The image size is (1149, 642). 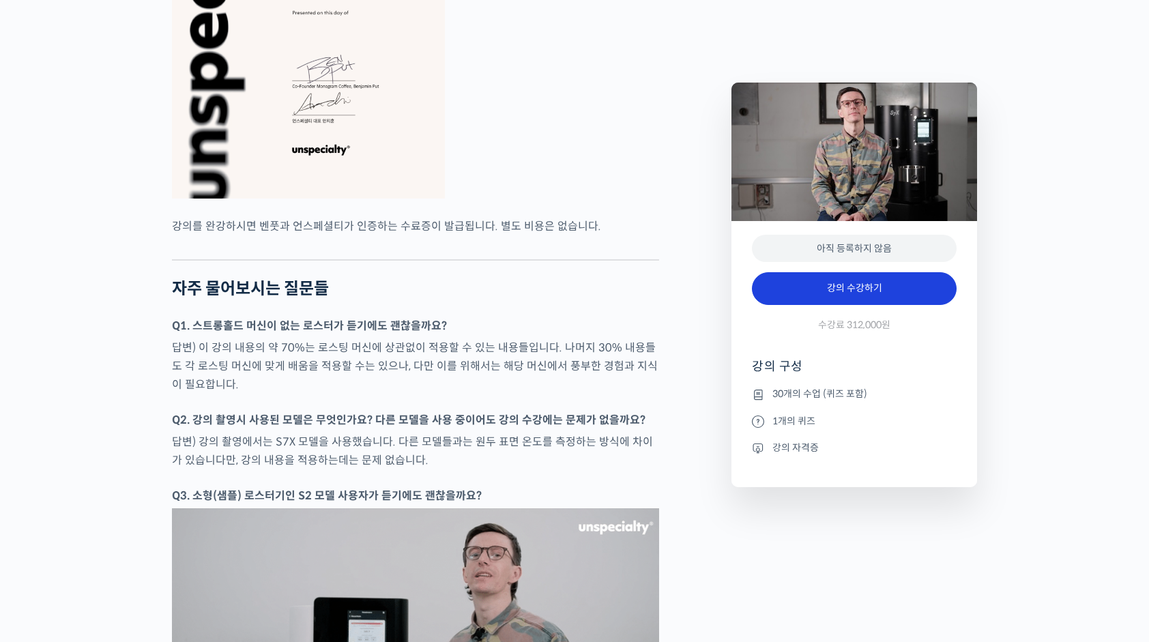 What do you see at coordinates (250, 289) in the screenshot?
I see `strong: 자주 물어보시는 질문들` at bounding box center [250, 289].